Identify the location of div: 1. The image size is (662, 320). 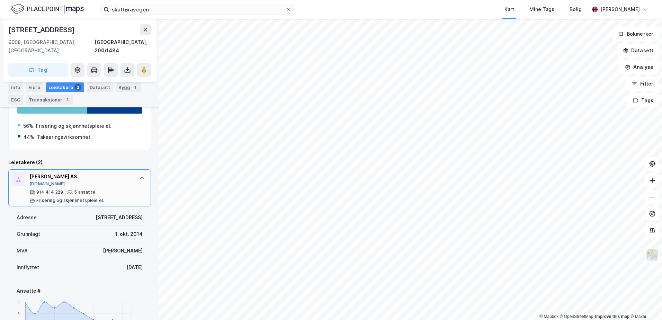
(135, 87).